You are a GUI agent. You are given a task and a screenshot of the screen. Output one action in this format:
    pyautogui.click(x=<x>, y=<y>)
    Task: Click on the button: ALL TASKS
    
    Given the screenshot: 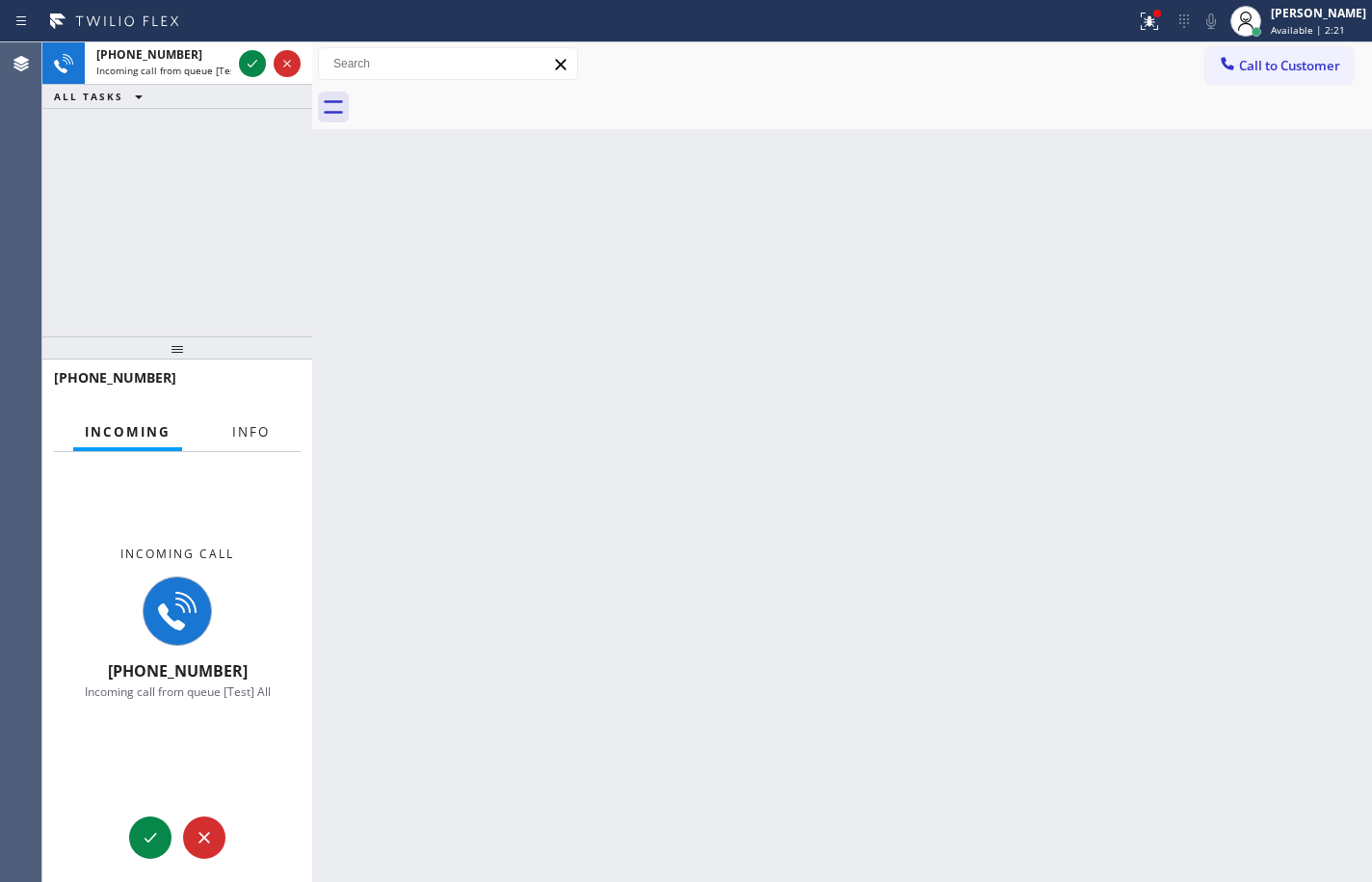 What is the action you would take?
    pyautogui.click(x=102, y=96)
    